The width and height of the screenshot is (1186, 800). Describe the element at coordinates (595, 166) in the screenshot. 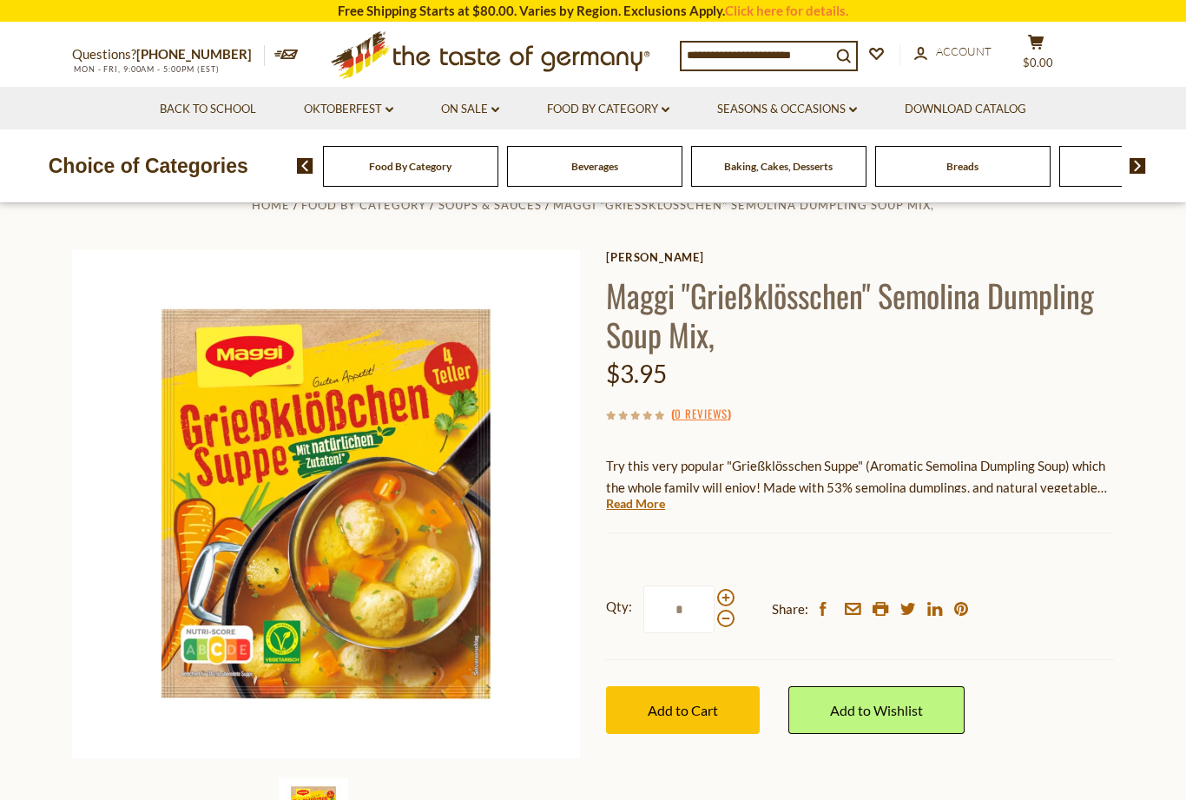

I see `a: Beverages` at that location.